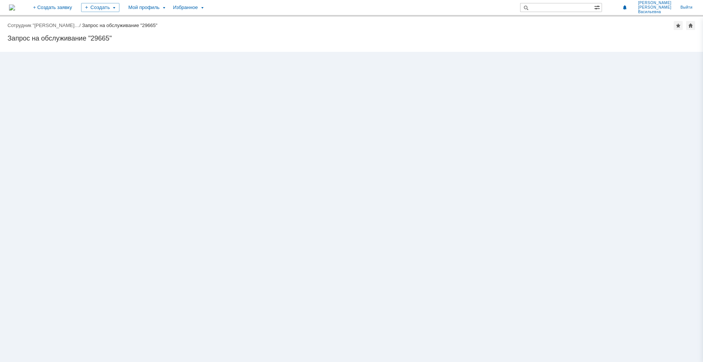 The width and height of the screenshot is (703, 362). What do you see at coordinates (598, 7) in the screenshot?
I see `span: Расширенный поиск` at bounding box center [598, 7].